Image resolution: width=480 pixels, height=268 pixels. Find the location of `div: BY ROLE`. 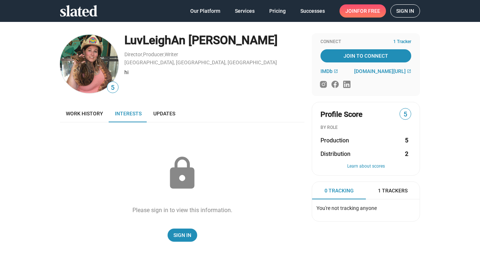

div: BY ROLE is located at coordinates (366, 128).